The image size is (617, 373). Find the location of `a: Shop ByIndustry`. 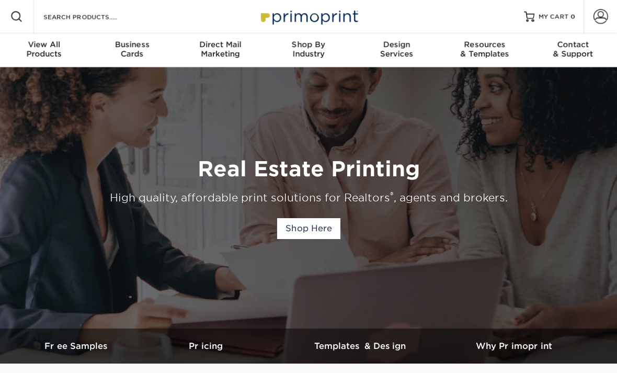

a: Shop ByIndustry is located at coordinates (308, 50).